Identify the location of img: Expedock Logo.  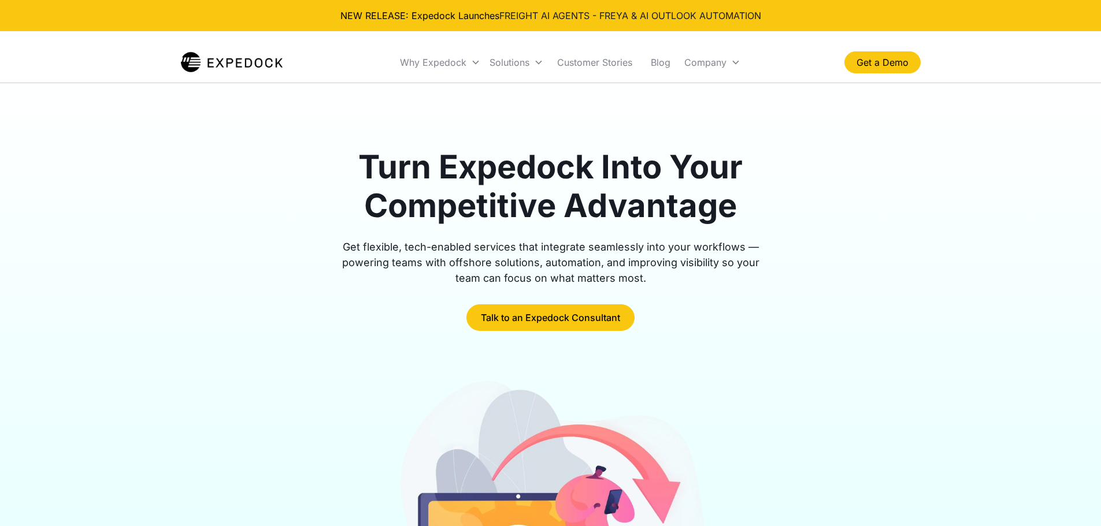
(232, 62).